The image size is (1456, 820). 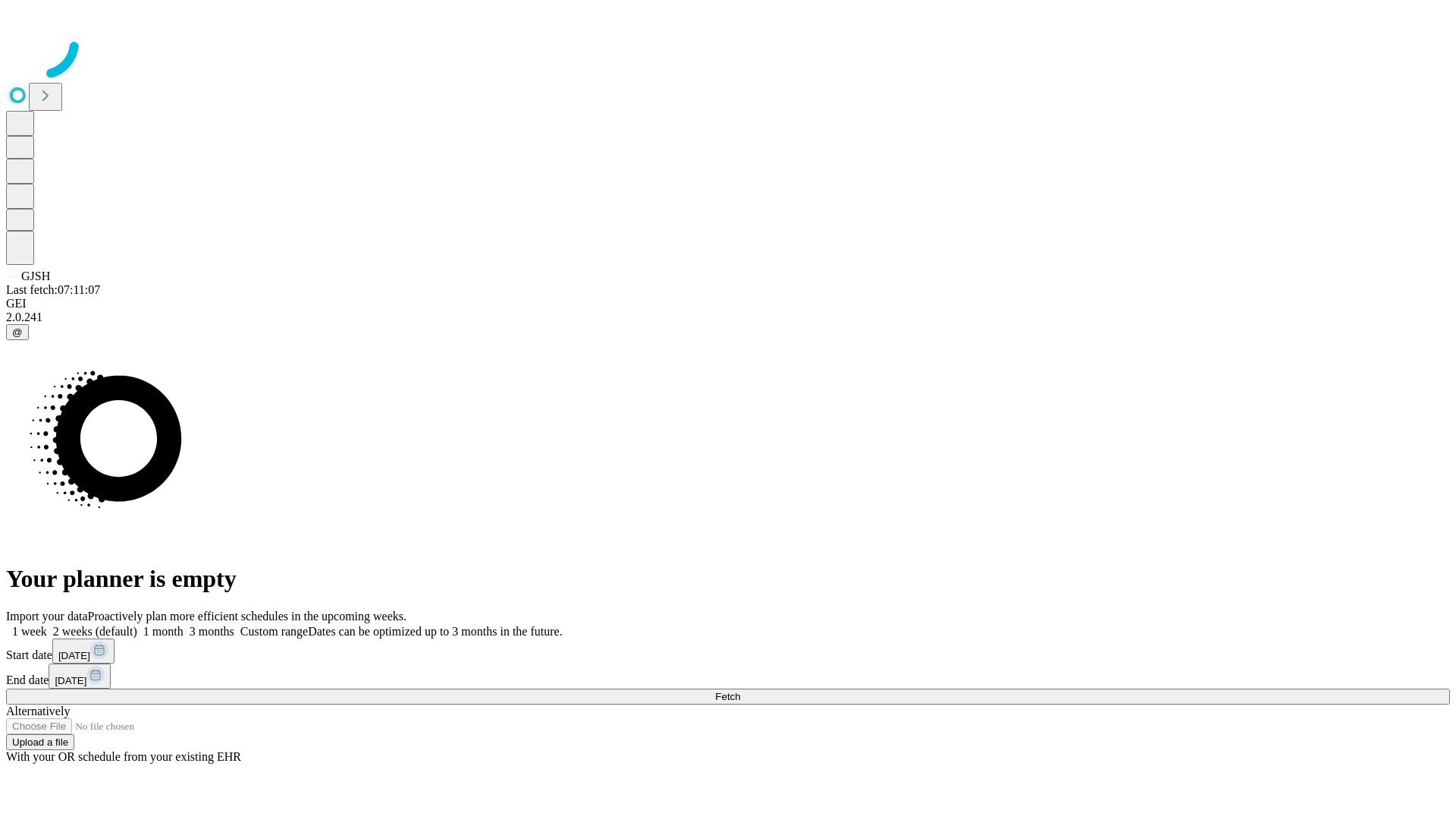 What do you see at coordinates (728, 578) in the screenshot?
I see `h1: Your planner is empty` at bounding box center [728, 578].